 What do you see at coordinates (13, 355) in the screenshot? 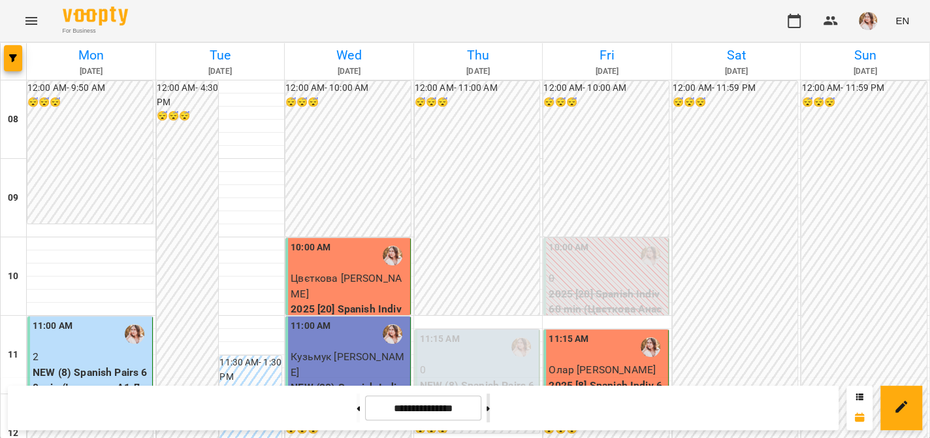
I see `h6: 11` at bounding box center [13, 355].